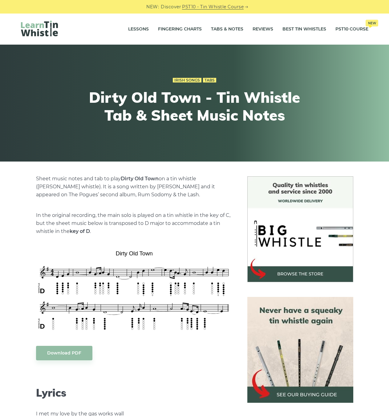 This screenshot has height=416, width=389. I want to click on a: Fingering Charts, so click(180, 29).